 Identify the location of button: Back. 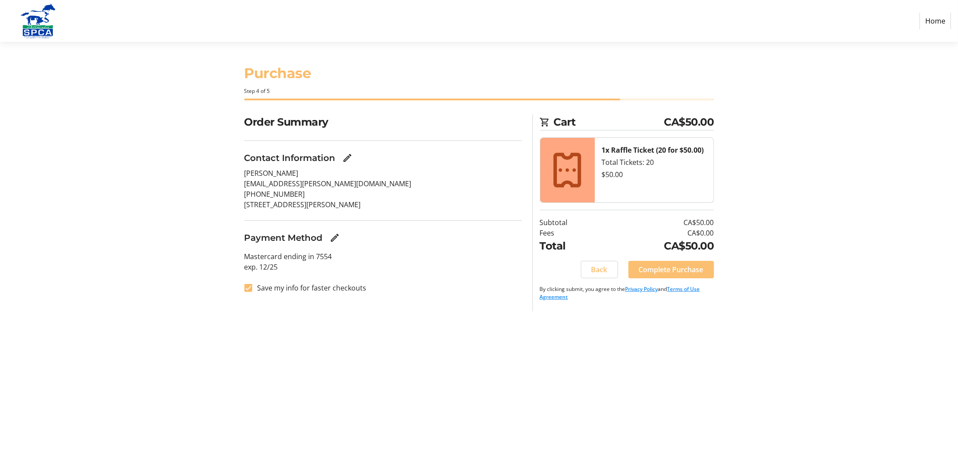
(599, 270).